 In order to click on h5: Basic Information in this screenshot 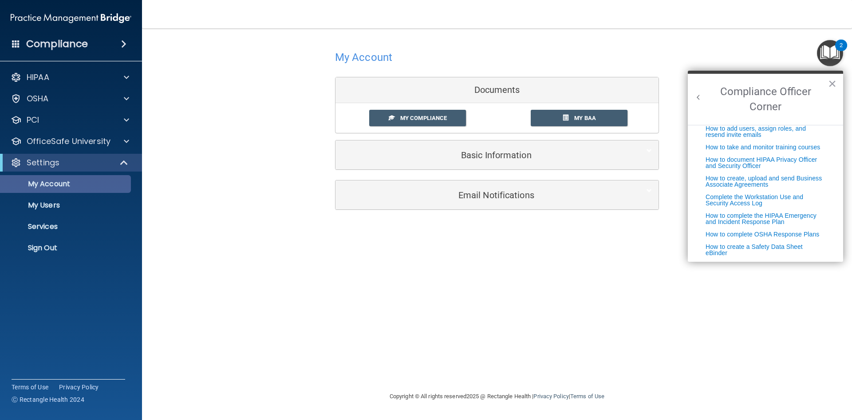, I will do `click(483, 155)`.